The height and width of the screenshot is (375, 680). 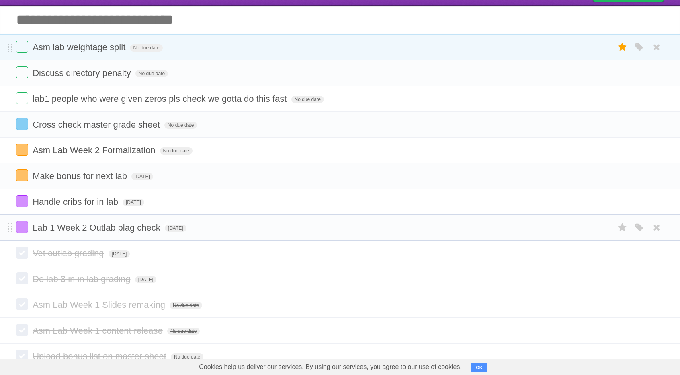 I want to click on span: Do lab 3 in in lab grading, so click(x=82, y=279).